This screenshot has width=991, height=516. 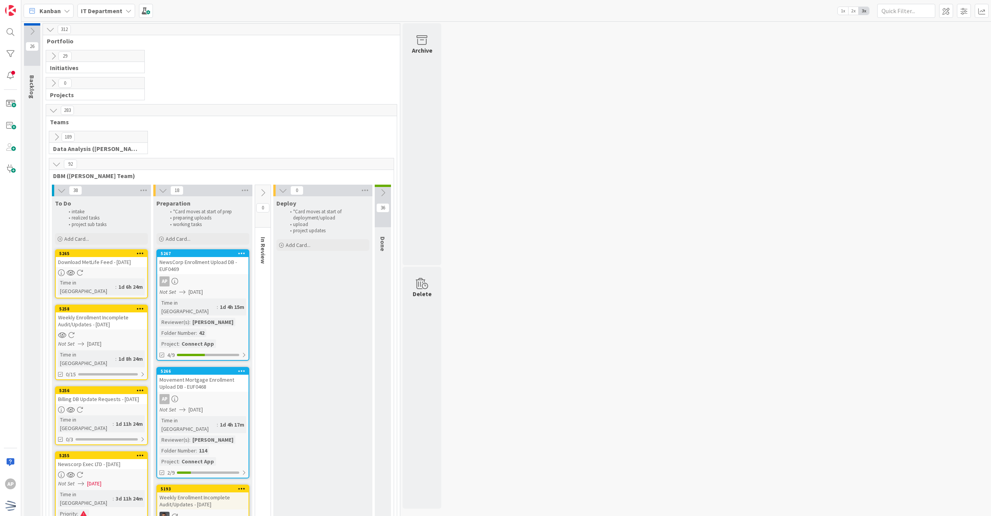 I want to click on div: 1d 8h 24m, so click(x=130, y=359).